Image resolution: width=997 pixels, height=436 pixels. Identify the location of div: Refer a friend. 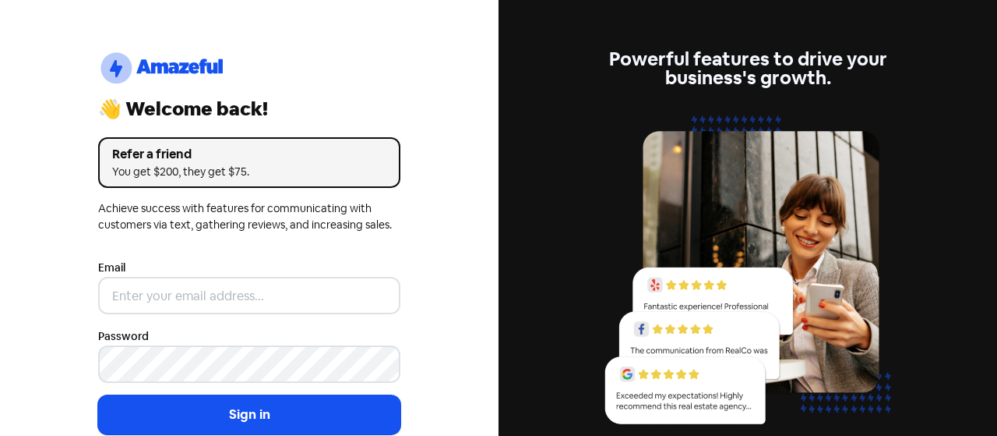
(249, 154).